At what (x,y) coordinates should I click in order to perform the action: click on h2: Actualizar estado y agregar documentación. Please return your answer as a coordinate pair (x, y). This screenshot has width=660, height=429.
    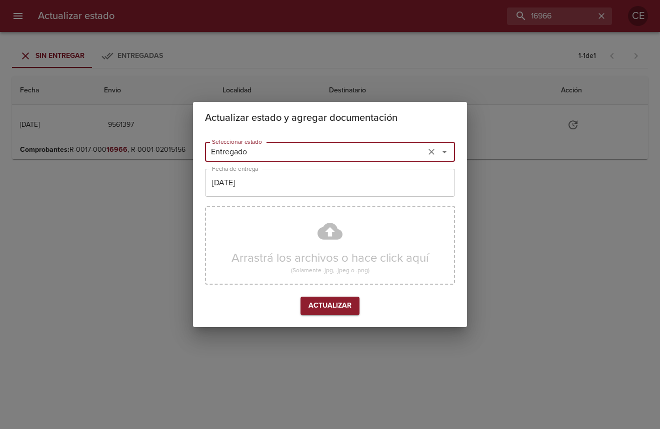
    Looking at the image, I should click on (330, 118).